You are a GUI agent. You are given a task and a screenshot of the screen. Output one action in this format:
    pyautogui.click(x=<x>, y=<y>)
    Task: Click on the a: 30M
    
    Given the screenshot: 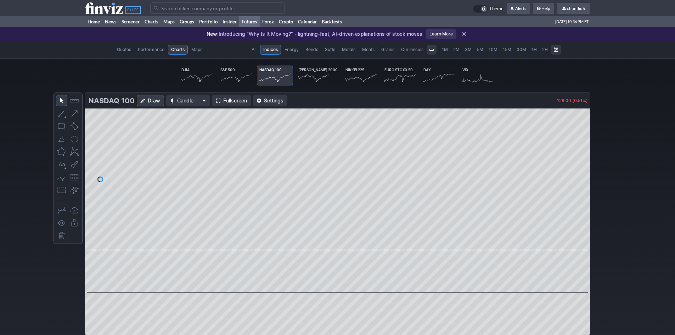 What is the action you would take?
    pyautogui.click(x=521, y=50)
    